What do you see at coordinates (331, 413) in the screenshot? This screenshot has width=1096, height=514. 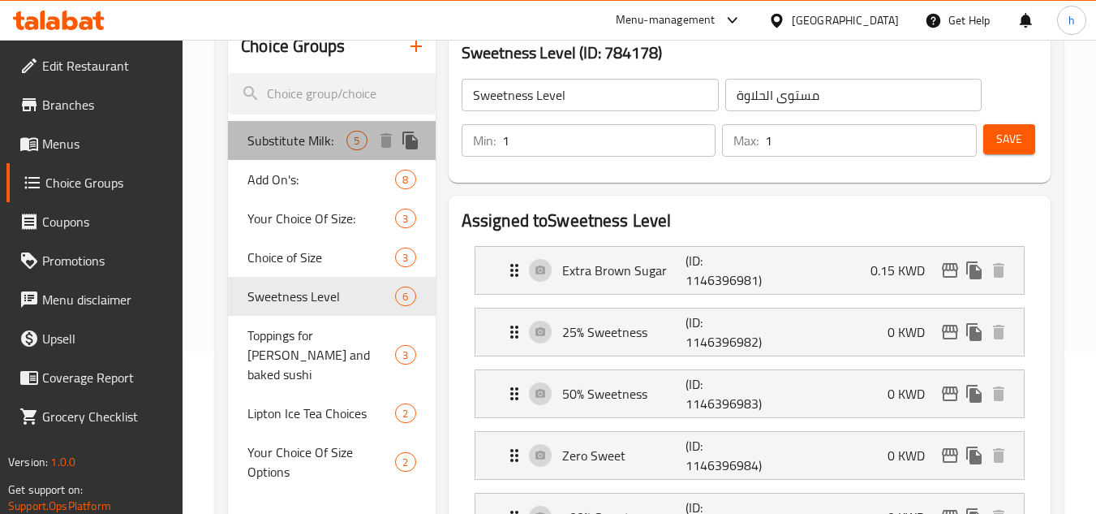 I see `div: Lipton Ice Tea Choices2` at bounding box center [331, 413].